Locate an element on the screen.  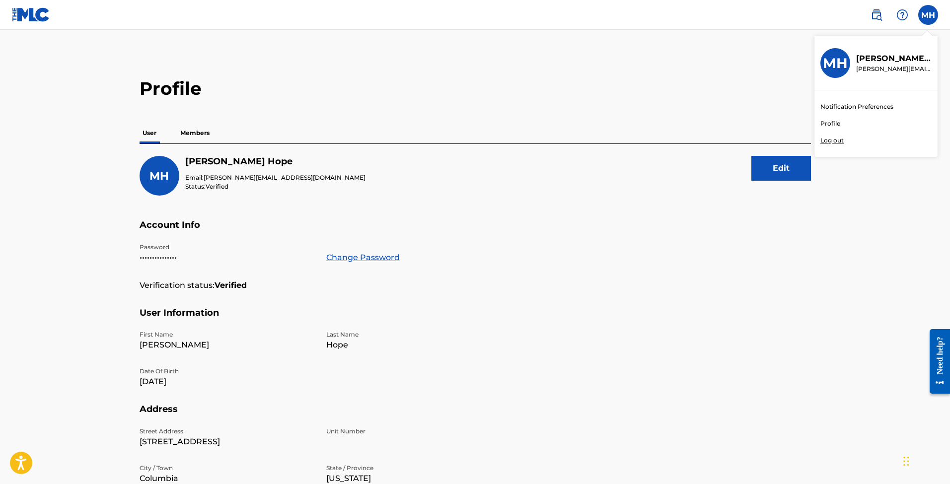
div: User Menu is located at coordinates (928, 15).